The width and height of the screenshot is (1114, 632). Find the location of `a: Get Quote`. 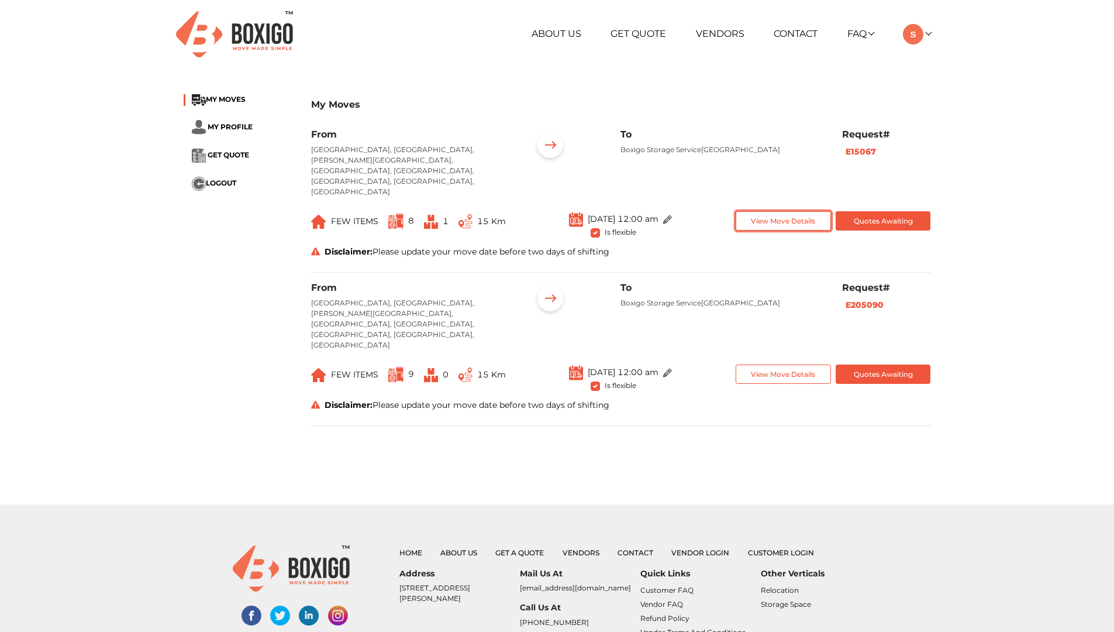

a: Get Quote is located at coordinates (638, 33).